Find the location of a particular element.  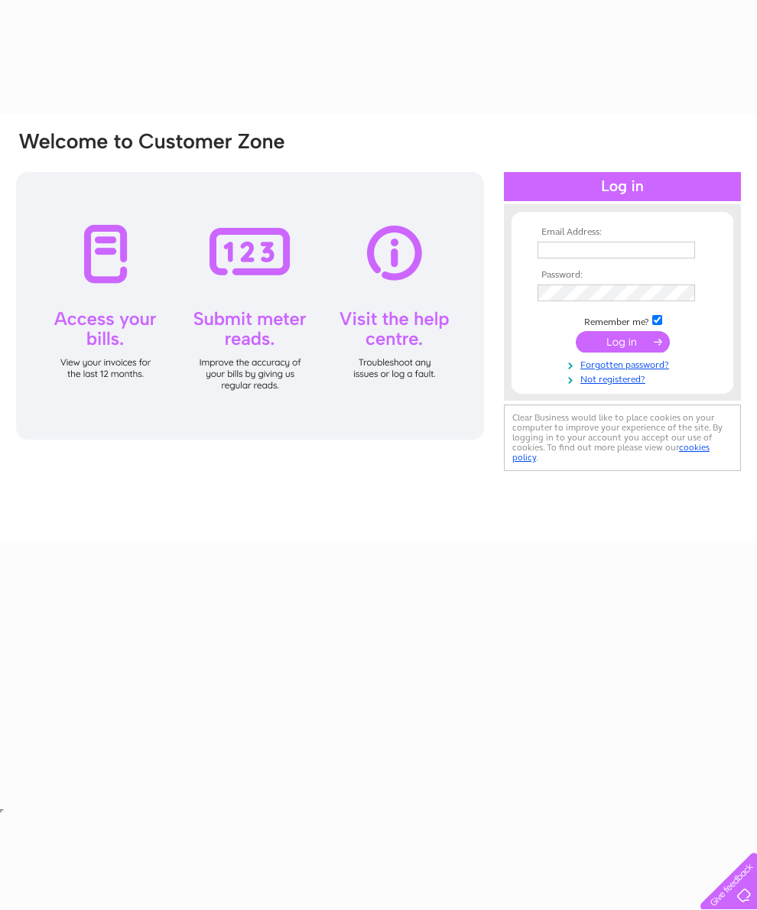

a: Not registered? is located at coordinates (624, 378).